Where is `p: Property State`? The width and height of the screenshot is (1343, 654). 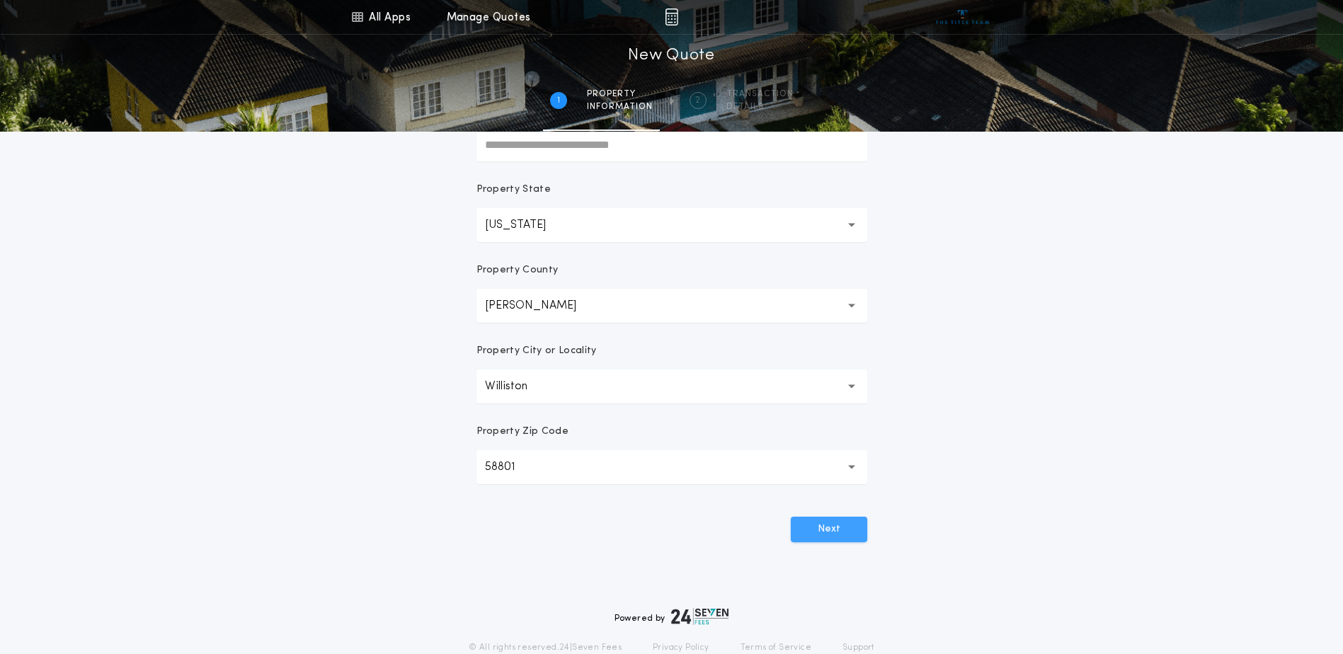
p: Property State is located at coordinates (513, 190).